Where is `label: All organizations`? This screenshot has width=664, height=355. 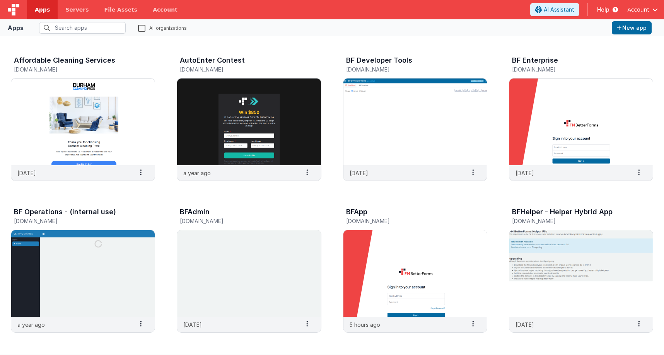 label: All organizations is located at coordinates (163, 27).